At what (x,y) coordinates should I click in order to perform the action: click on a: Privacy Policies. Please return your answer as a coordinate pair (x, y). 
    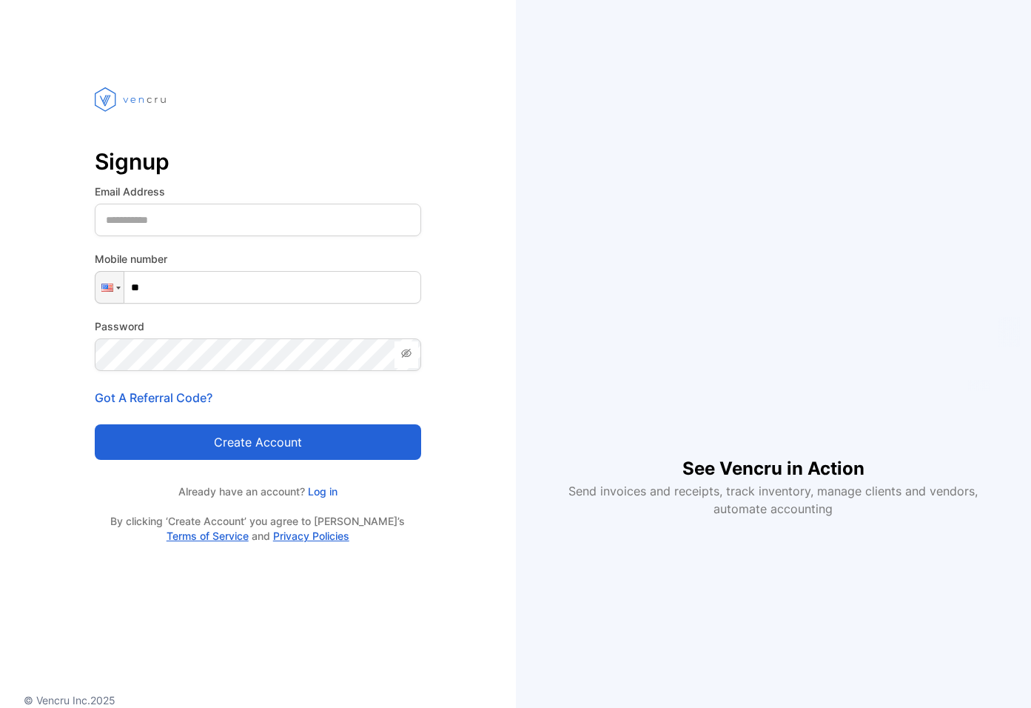
    Looking at the image, I should click on (311, 535).